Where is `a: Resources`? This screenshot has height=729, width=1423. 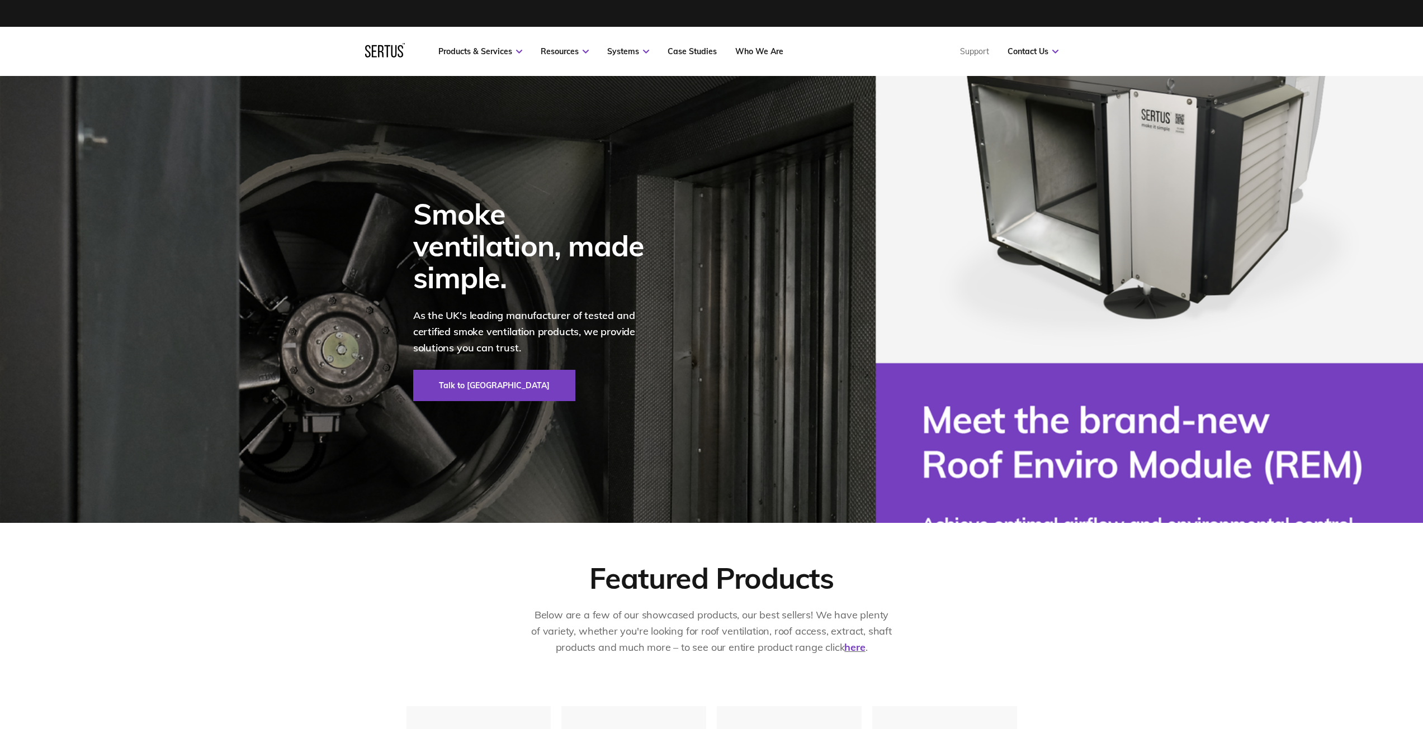
a: Resources is located at coordinates (565, 51).